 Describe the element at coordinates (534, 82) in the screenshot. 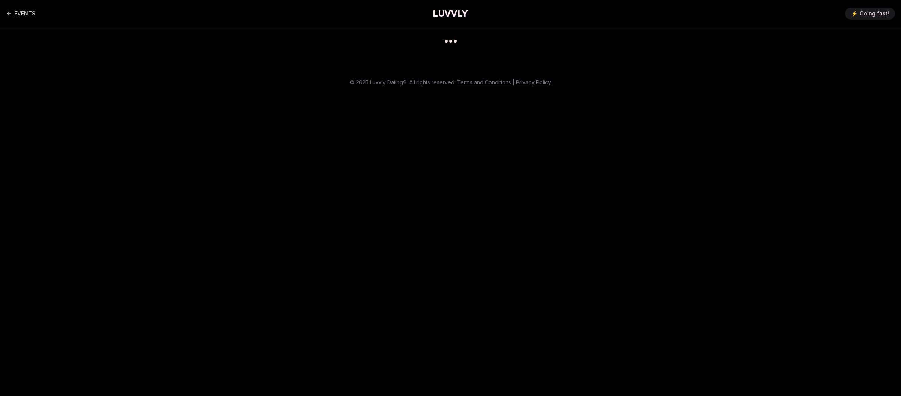

I see `a: Privacy Policy` at that location.